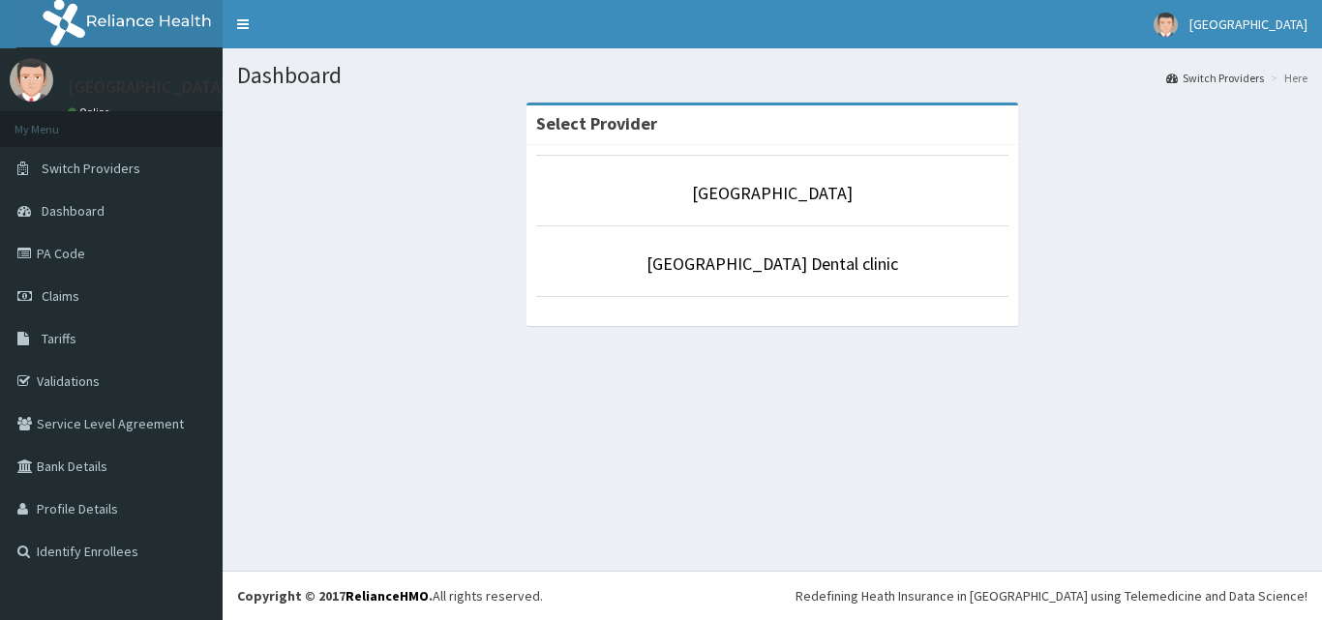  What do you see at coordinates (1215, 77) in the screenshot?
I see `a: Switch Providers` at bounding box center [1215, 77].